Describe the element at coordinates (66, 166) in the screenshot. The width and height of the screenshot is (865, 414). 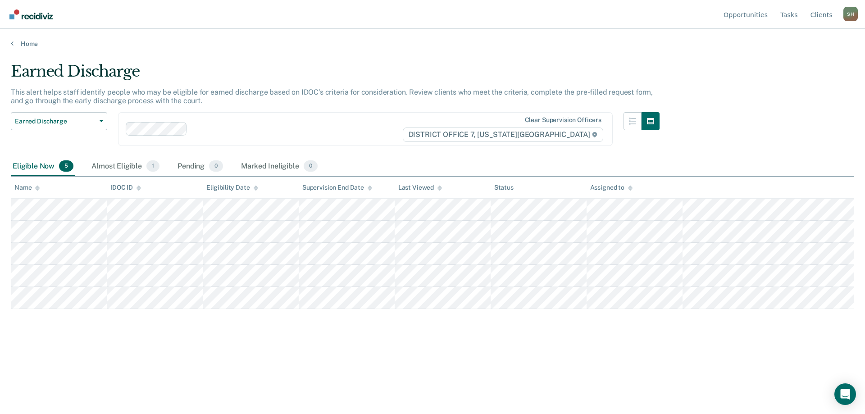
I see `span: 5` at that location.